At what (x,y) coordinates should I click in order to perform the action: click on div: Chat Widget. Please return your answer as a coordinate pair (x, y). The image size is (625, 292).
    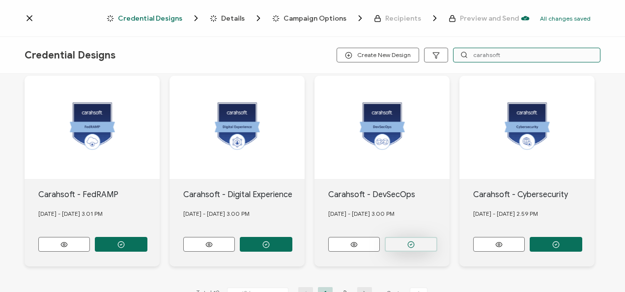
    Looking at the image, I should click on (601, 268).